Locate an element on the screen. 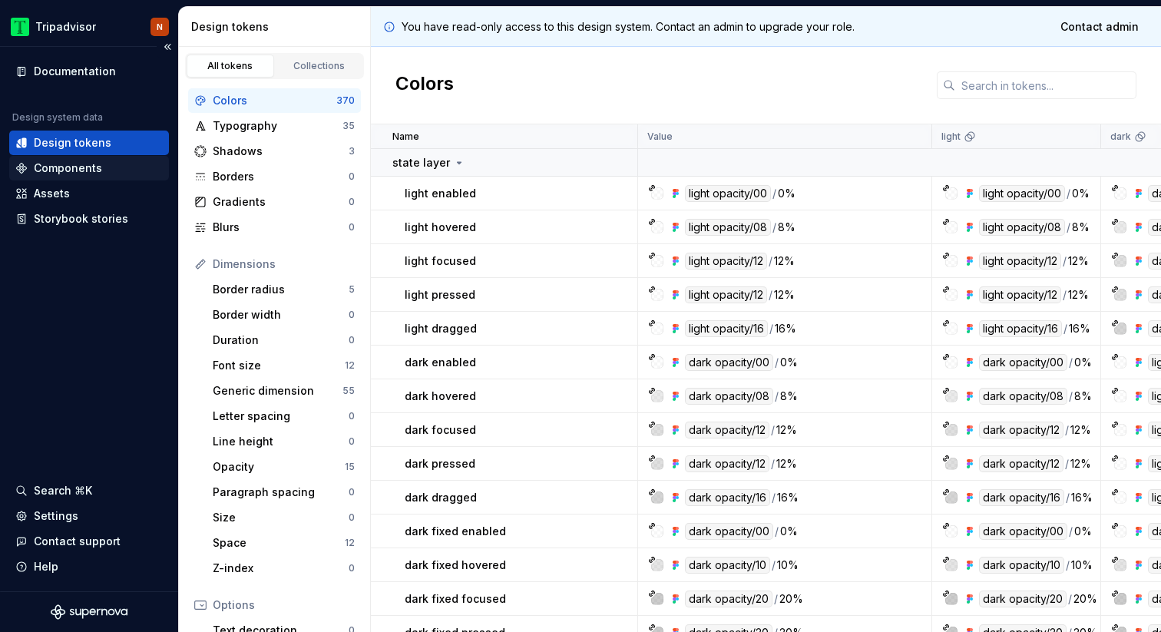  div: Shadows is located at coordinates (280, 151).